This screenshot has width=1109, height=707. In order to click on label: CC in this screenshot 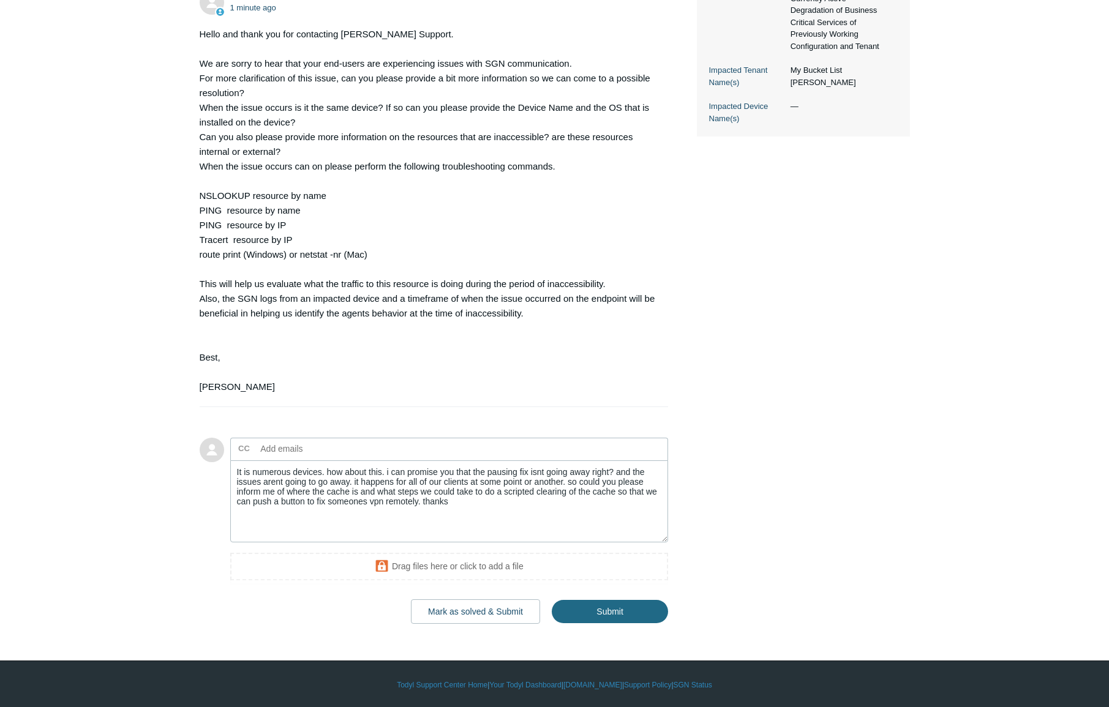, I will do `click(244, 449)`.